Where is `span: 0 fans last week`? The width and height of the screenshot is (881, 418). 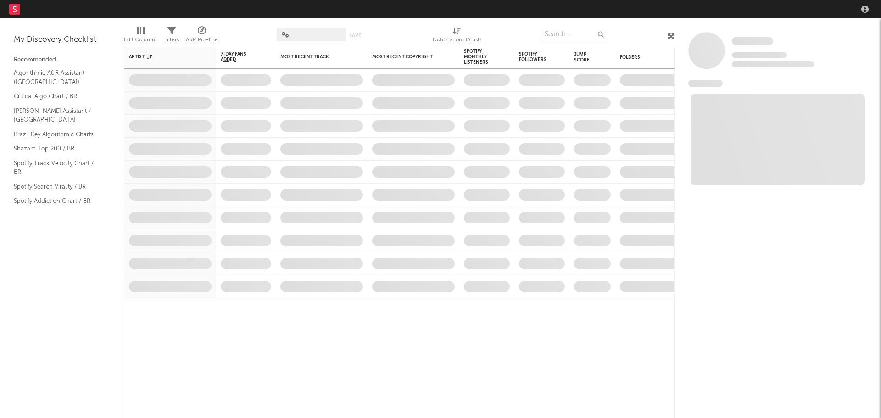 span: 0 fans last week is located at coordinates (773, 64).